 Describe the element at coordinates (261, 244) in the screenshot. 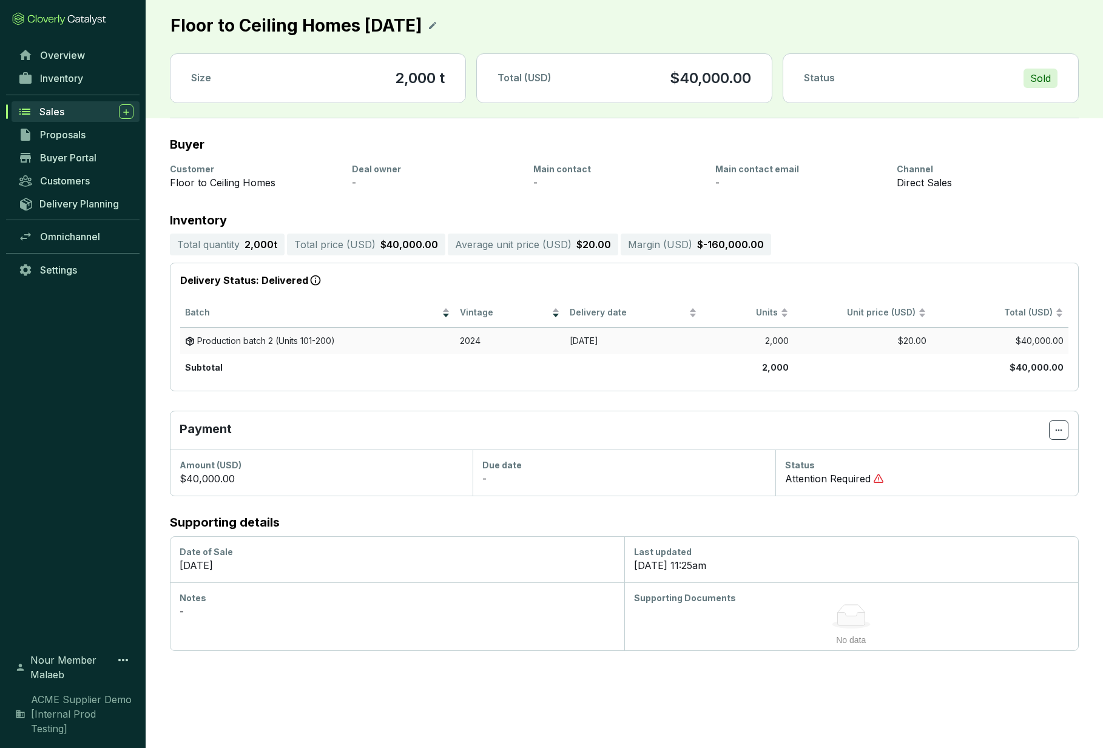

I see `p: 2,000 t` at that location.